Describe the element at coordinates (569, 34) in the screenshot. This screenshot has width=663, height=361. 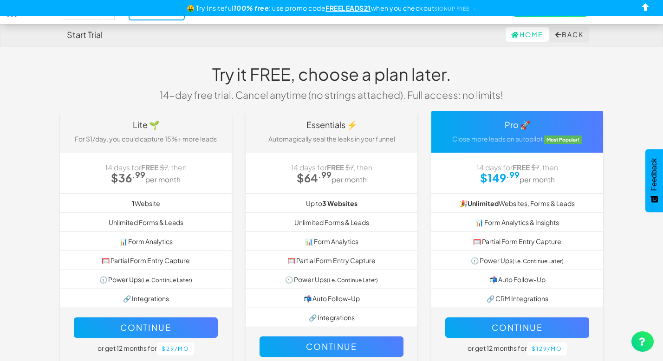
I see `button: Back` at that location.